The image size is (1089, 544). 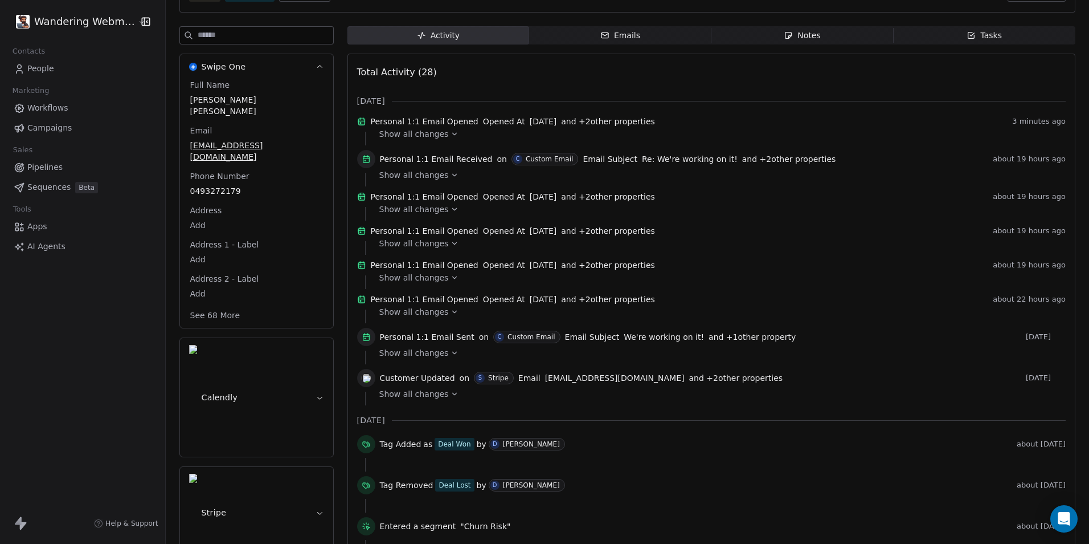 I want to click on img: Calendly, so click(x=193, y=397).